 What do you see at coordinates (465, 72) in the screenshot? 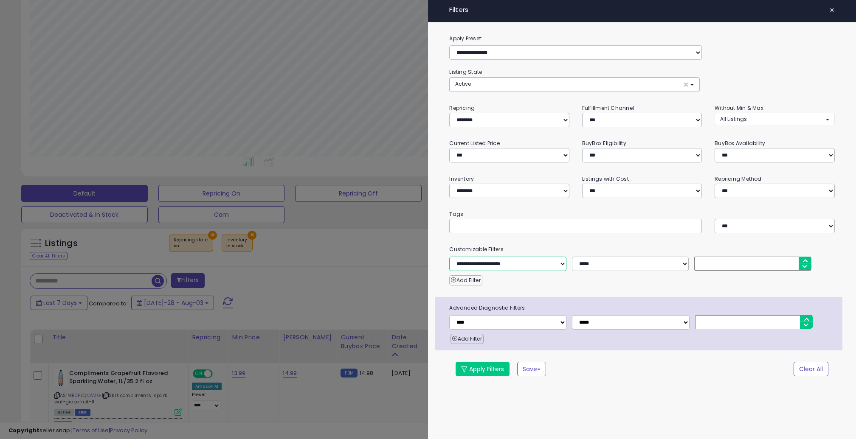
I see `small: Listing State` at bounding box center [465, 72].